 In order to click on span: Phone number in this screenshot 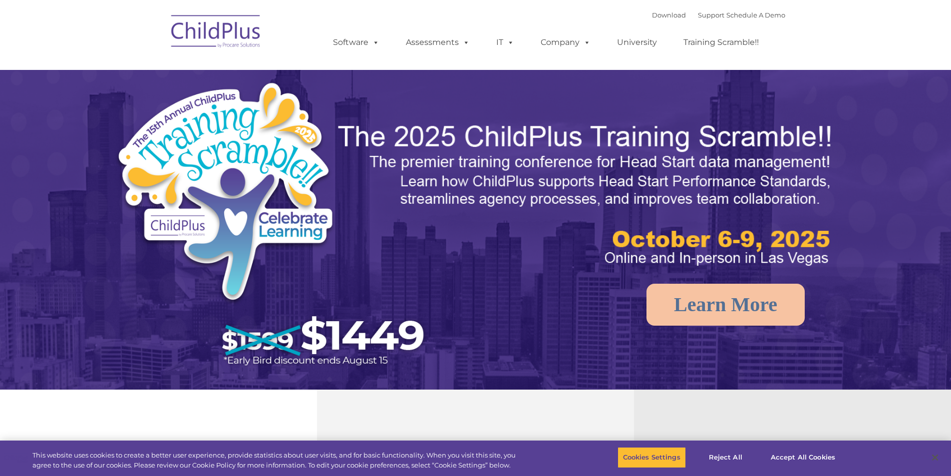, I will do `click(160, 110)`.